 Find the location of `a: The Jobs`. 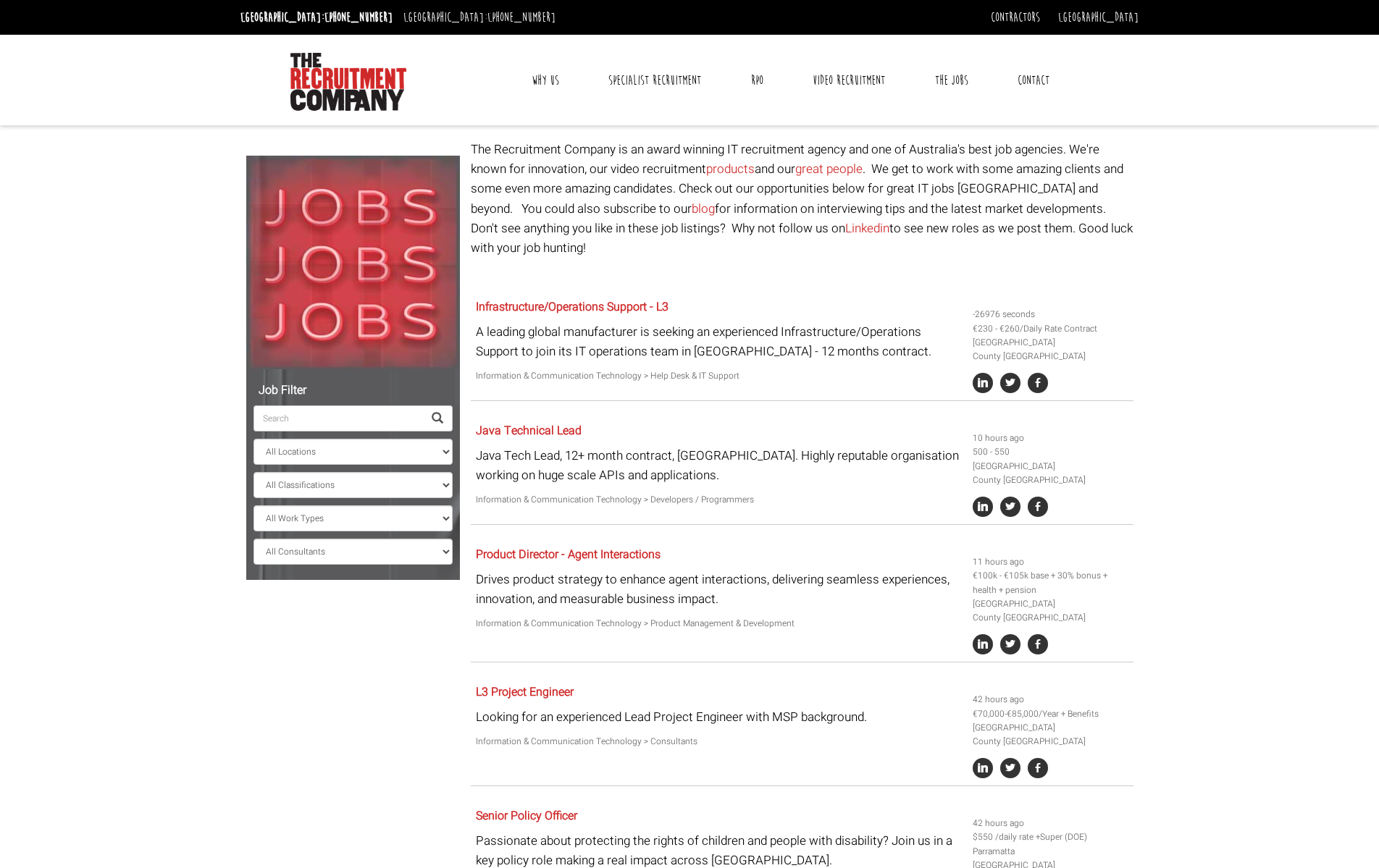

a: The Jobs is located at coordinates (952, 80).